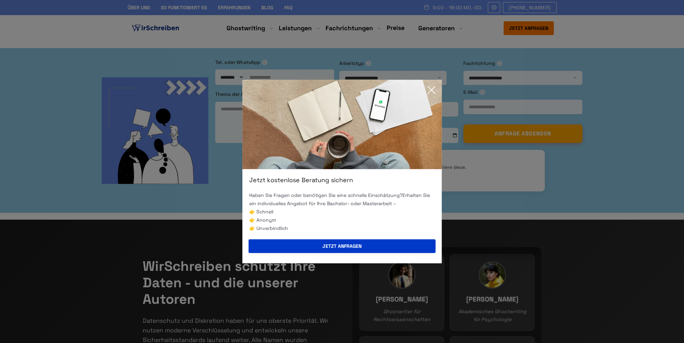  I want to click on li: 👉 Schnell, so click(342, 212).